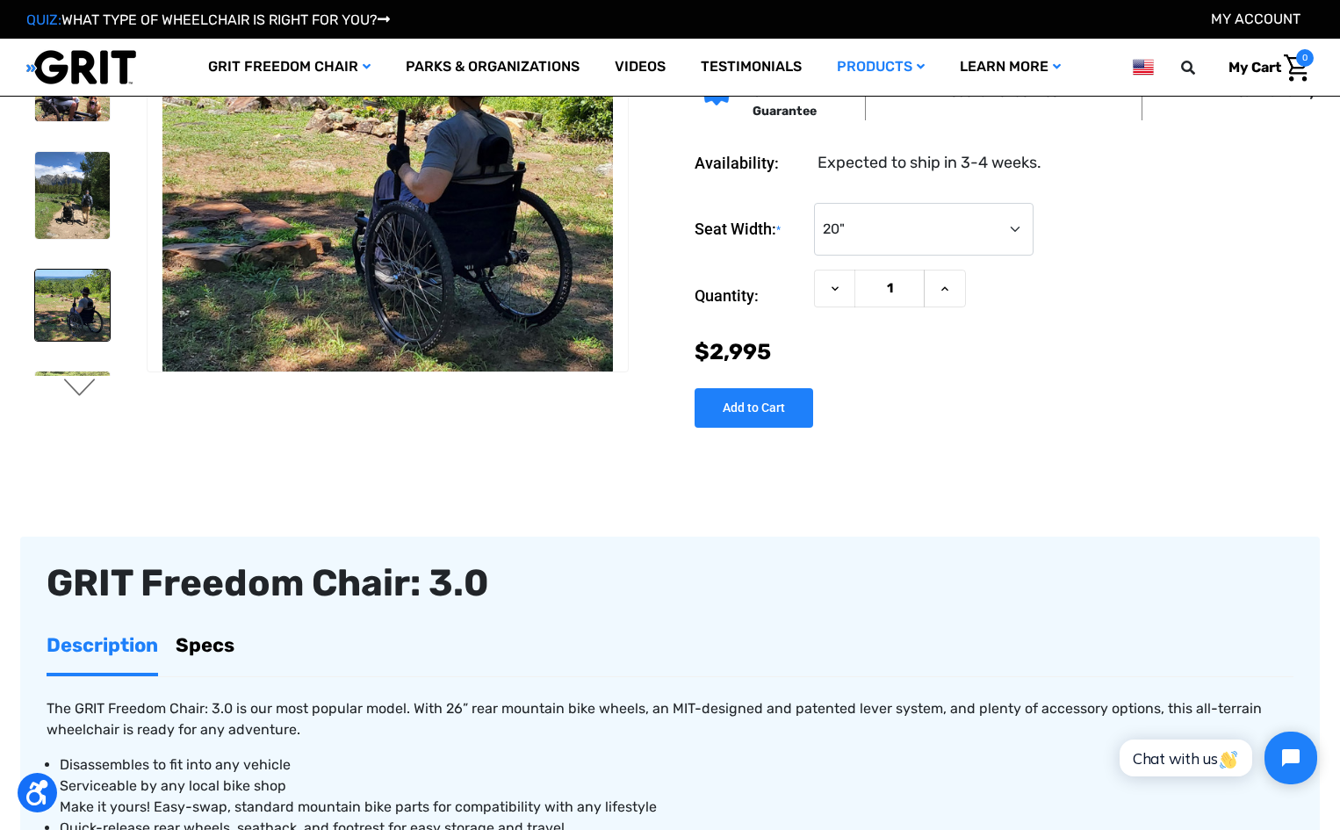 The height and width of the screenshot is (830, 1340). What do you see at coordinates (1256, 18) in the screenshot?
I see `a: Account` at bounding box center [1256, 18].